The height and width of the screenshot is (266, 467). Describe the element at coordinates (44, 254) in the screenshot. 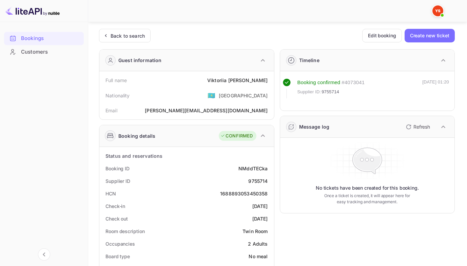

I see `button: Collapse navigation` at that location.